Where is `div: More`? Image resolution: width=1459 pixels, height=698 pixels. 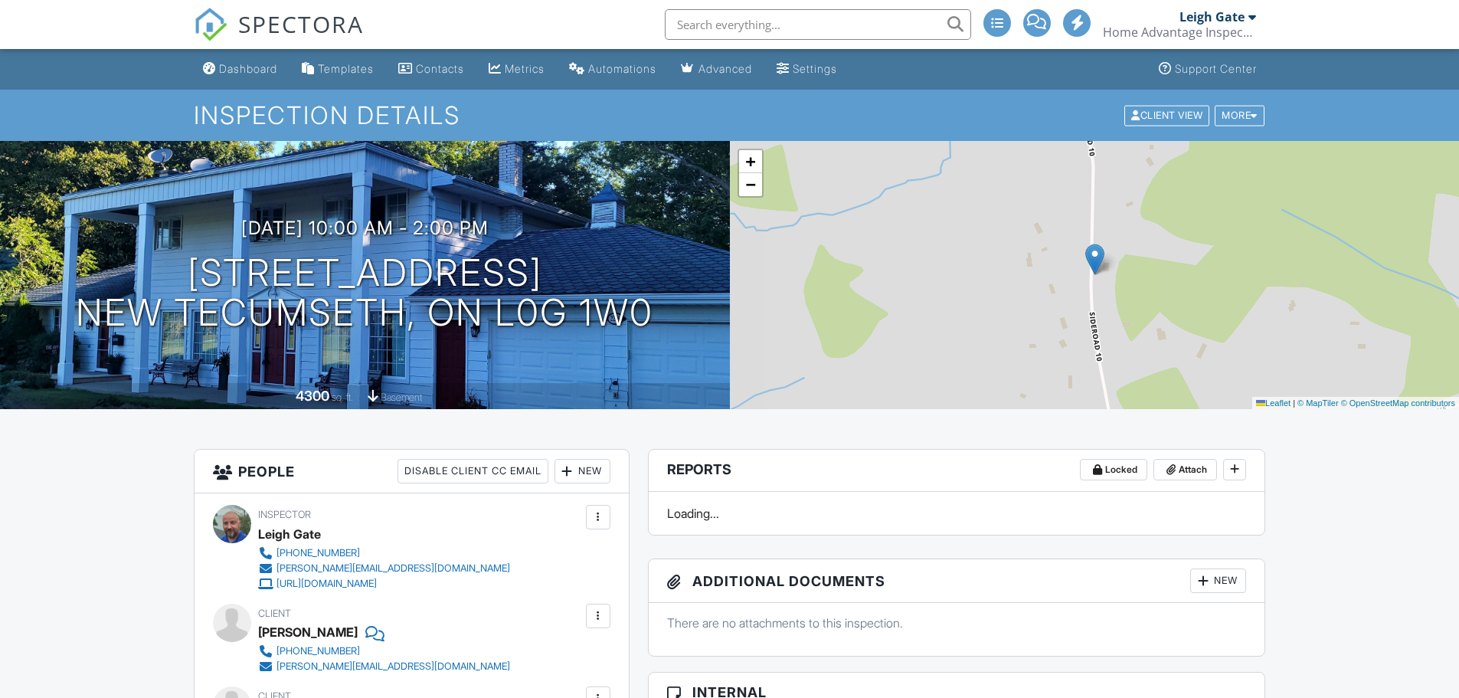 div: More is located at coordinates (1239, 115).